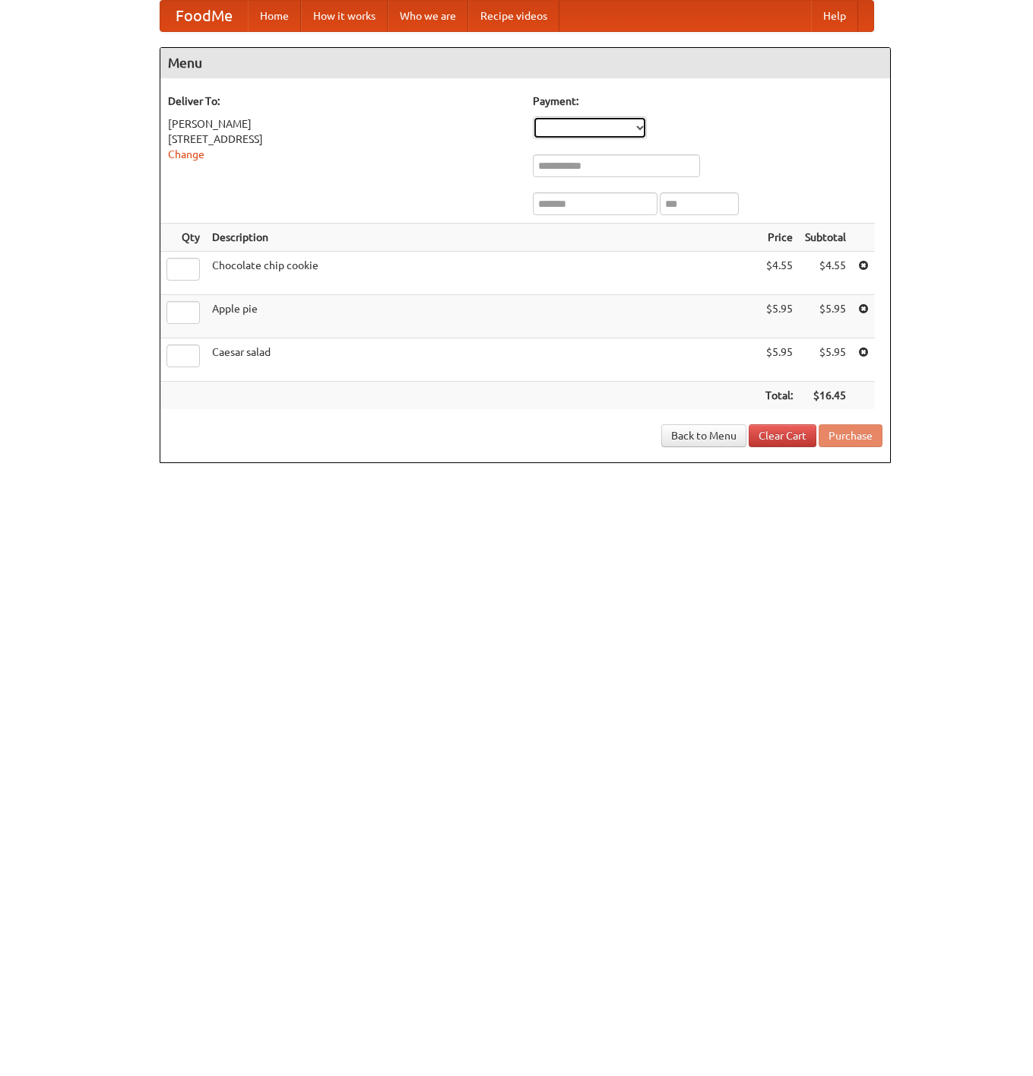 The image size is (1033, 1076). I want to click on a: Home, so click(274, 16).